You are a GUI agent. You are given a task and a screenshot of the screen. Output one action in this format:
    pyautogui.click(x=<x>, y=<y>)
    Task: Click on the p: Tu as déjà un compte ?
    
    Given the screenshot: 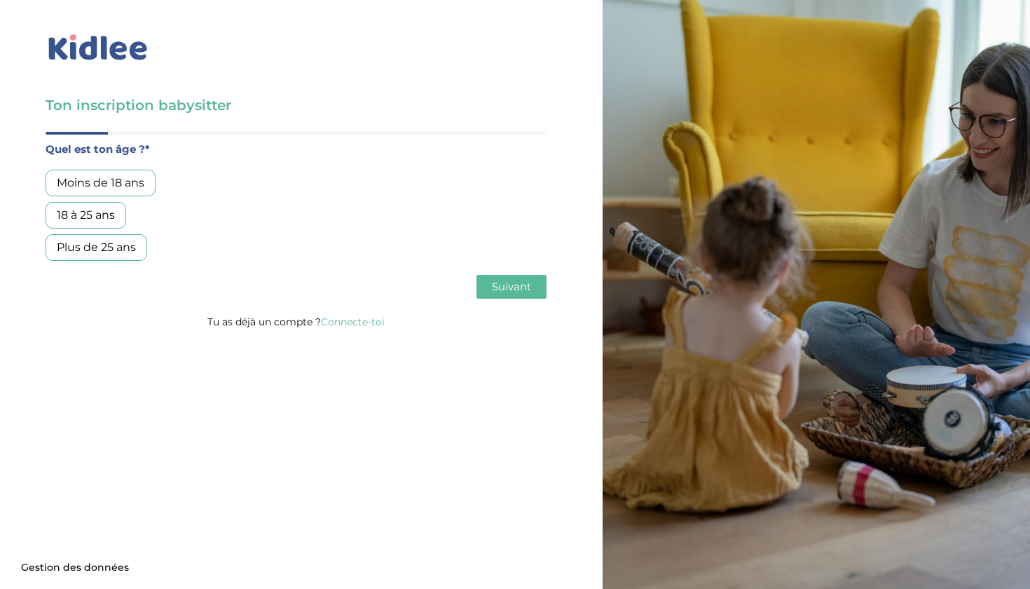 What is the action you would take?
    pyautogui.click(x=296, y=322)
    